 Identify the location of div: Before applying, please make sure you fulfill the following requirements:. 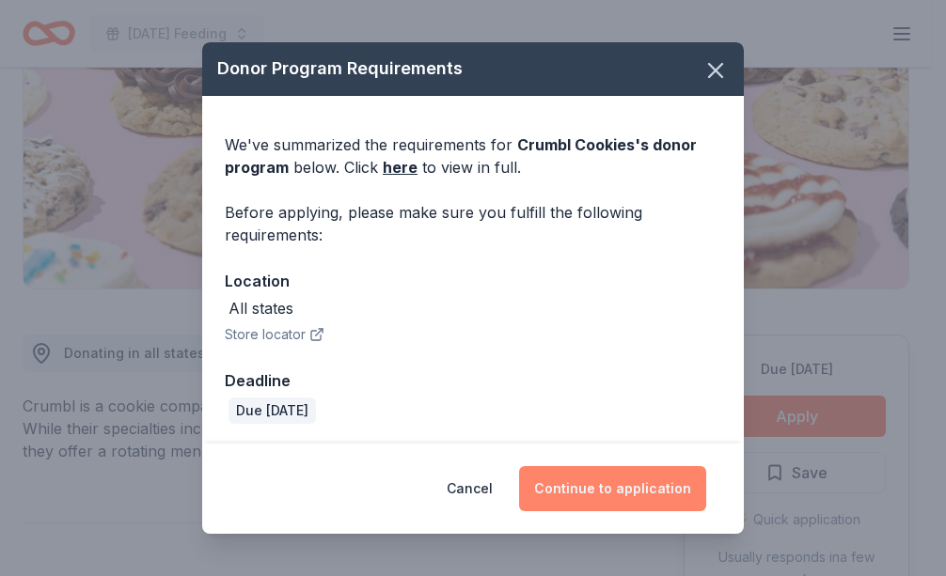
(473, 224).